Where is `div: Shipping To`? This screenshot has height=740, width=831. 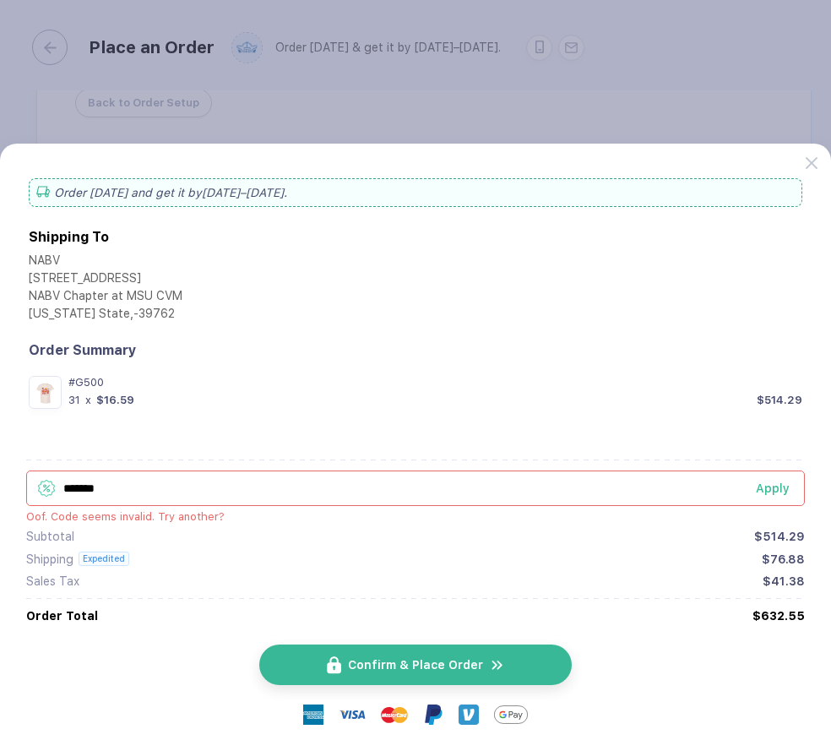
div: Shipping To is located at coordinates (68, 237).